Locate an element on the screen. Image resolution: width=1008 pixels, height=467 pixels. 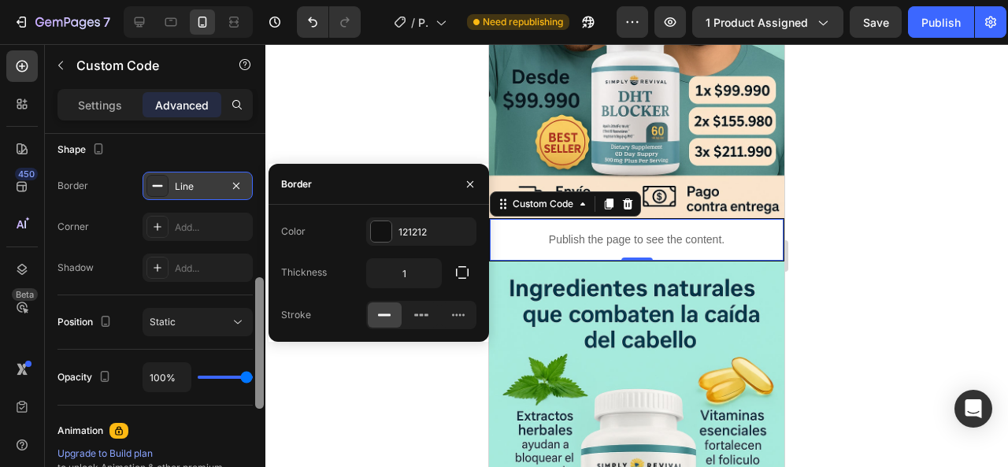
button: 7 is located at coordinates (61, 22).